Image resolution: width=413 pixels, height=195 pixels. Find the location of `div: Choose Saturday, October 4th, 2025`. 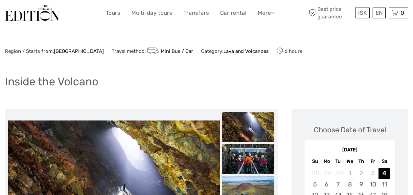

div: Choose Saturday, October 4th, 2025 is located at coordinates (384, 173).